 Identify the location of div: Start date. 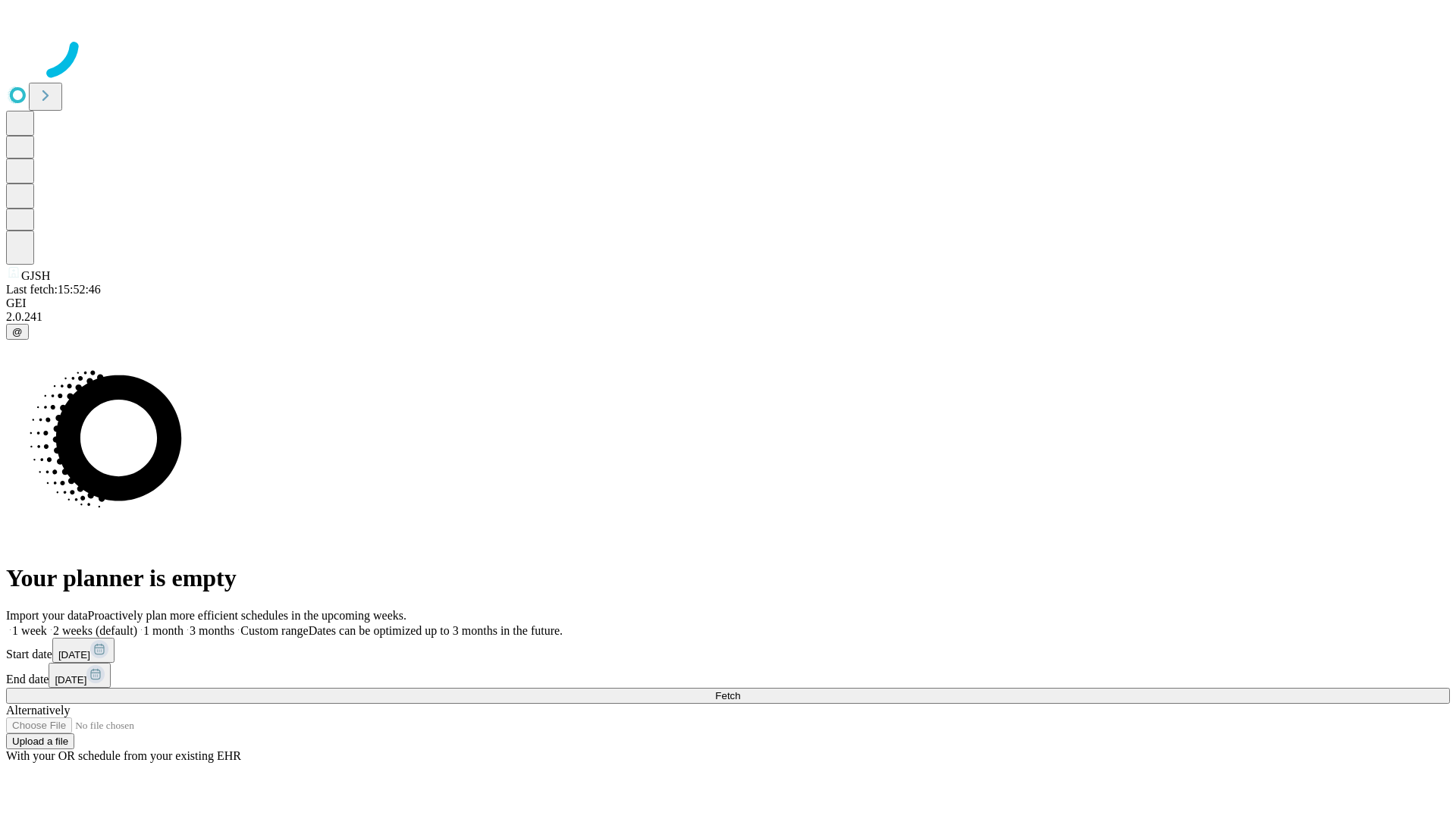
(728, 650).